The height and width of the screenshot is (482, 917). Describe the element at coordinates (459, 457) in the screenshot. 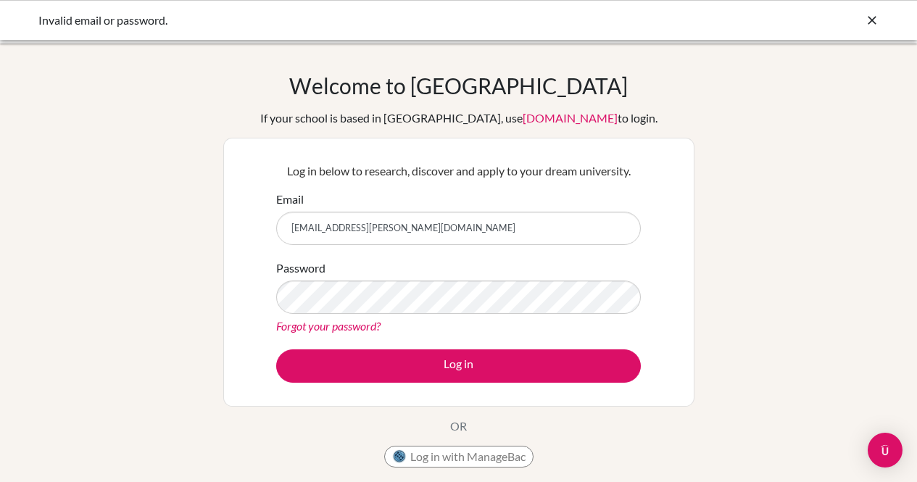

I see `button: Log in with ManageBac` at that location.